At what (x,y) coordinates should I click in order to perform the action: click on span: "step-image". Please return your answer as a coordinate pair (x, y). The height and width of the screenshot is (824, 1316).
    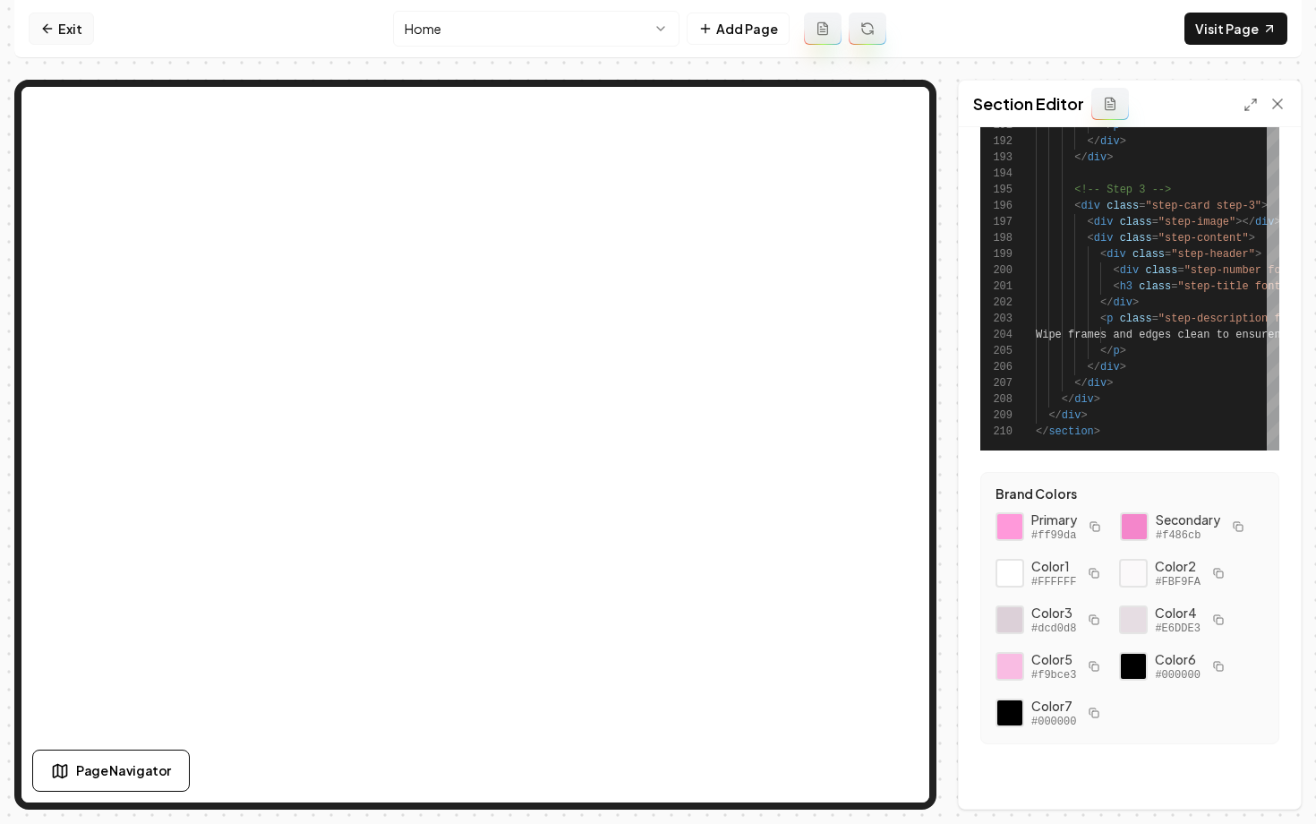
    Looking at the image, I should click on (1197, 222).